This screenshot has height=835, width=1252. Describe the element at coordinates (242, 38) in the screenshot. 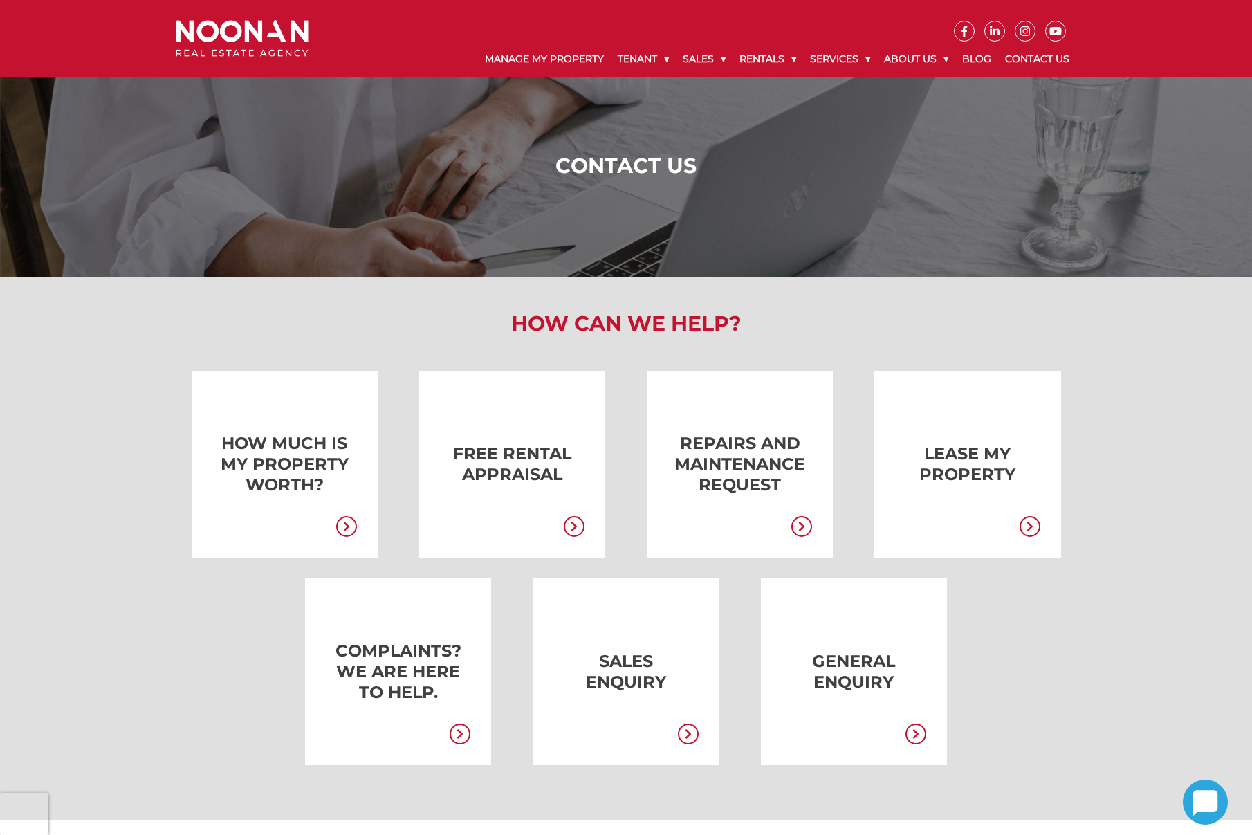

I see `img: Noonan Real Estate Agency` at that location.